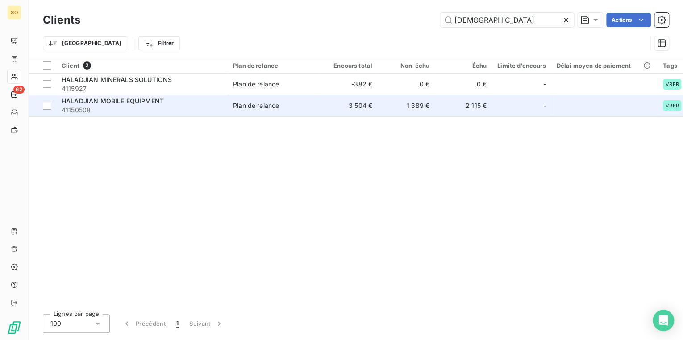 The width and height of the screenshot is (683, 340). Describe the element at coordinates (463, 66) in the screenshot. I see `div: Échu` at that location.